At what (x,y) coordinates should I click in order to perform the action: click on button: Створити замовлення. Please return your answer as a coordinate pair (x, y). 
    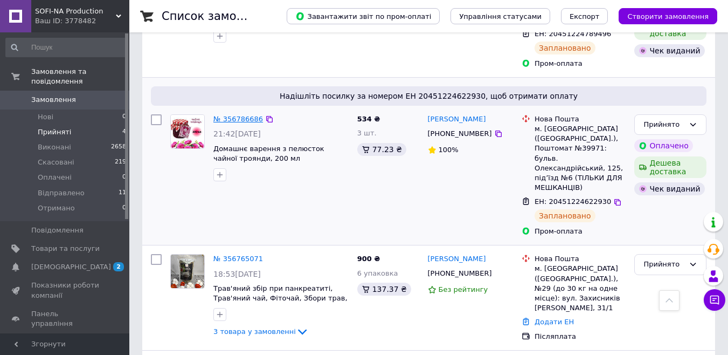
    Looking at the image, I should click on (668, 16).